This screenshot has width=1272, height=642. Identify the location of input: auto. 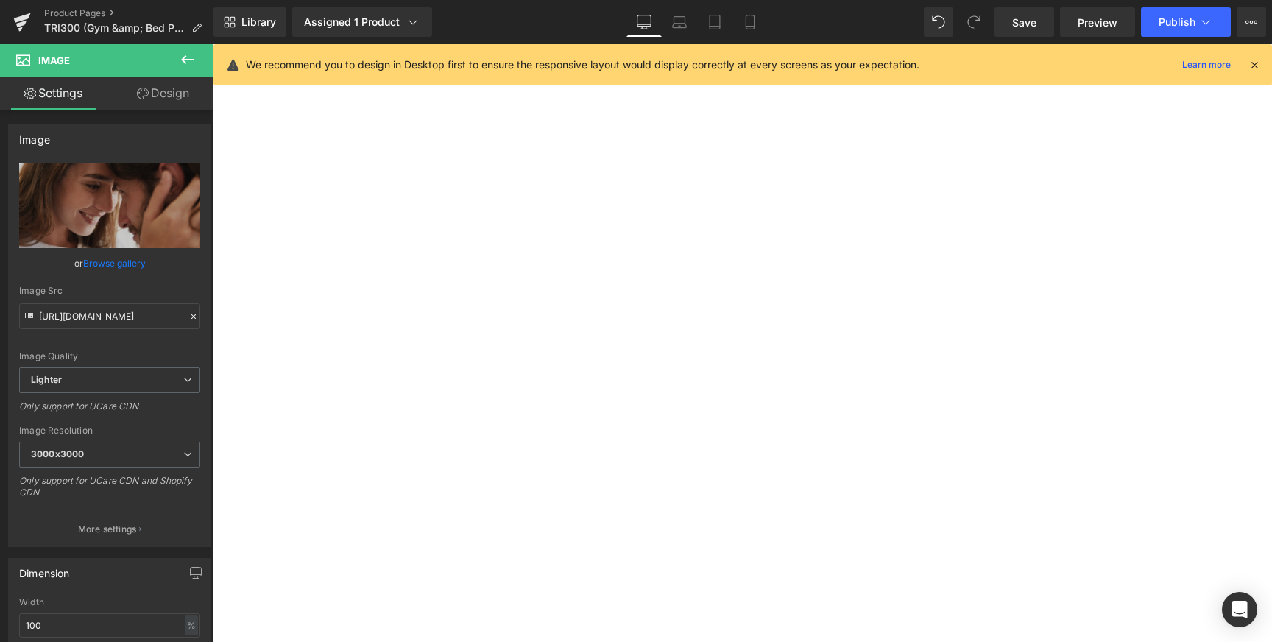
(110, 625).